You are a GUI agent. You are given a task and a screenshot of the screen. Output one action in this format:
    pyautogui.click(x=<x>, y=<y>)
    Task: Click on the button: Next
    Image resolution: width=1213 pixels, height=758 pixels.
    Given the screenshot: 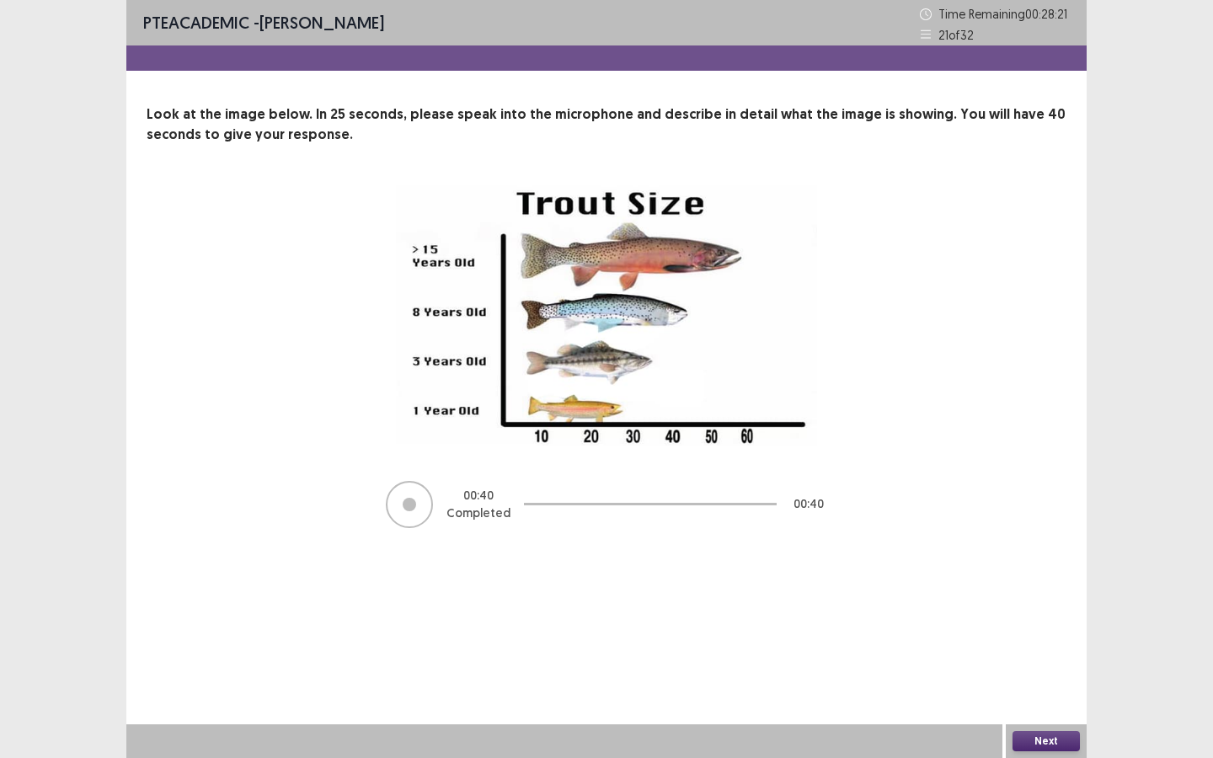 What is the action you would take?
    pyautogui.click(x=1046, y=741)
    